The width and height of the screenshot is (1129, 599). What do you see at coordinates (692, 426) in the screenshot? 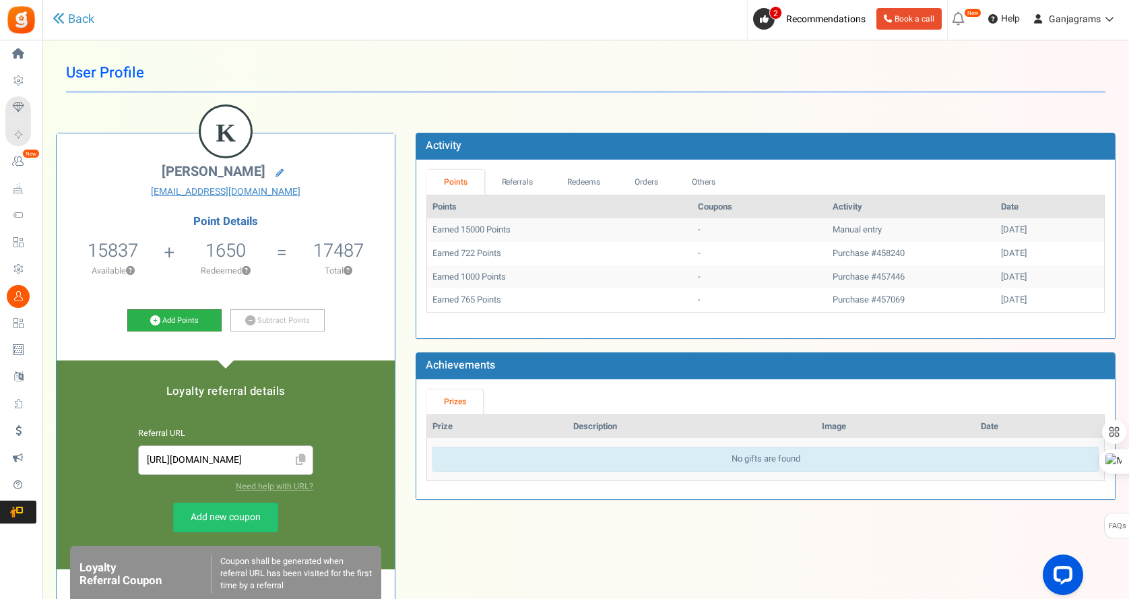
I see `th: Description` at bounding box center [692, 426].